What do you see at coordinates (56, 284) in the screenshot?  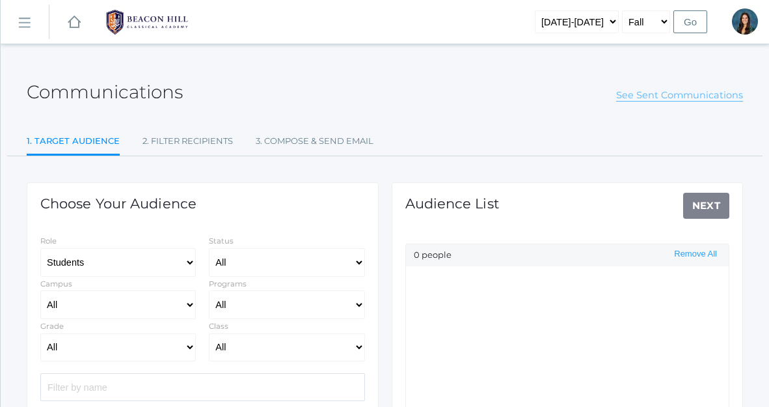 I see `label: Campus` at bounding box center [56, 284].